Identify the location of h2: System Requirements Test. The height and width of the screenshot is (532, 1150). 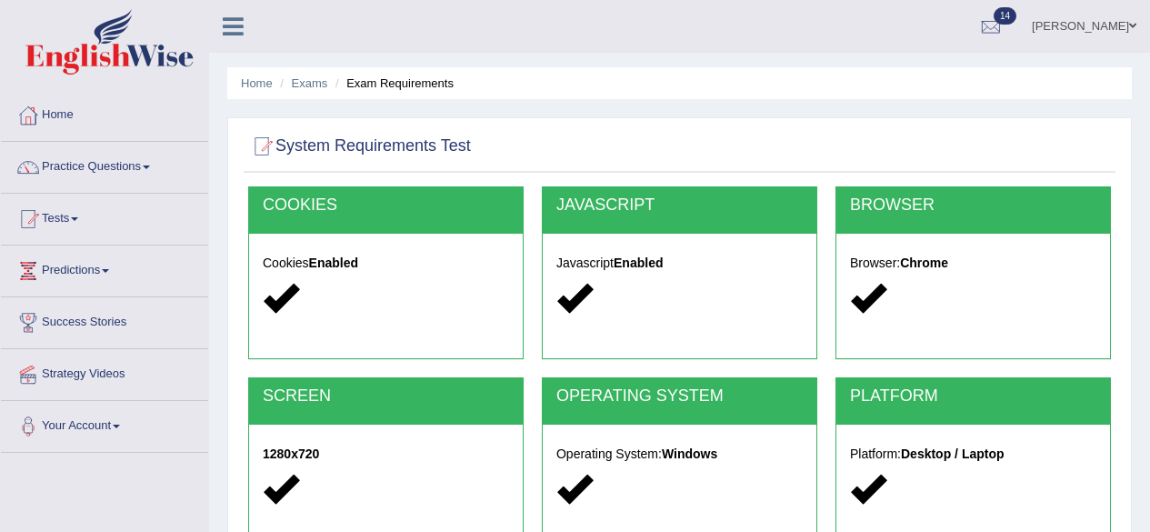
(359, 146).